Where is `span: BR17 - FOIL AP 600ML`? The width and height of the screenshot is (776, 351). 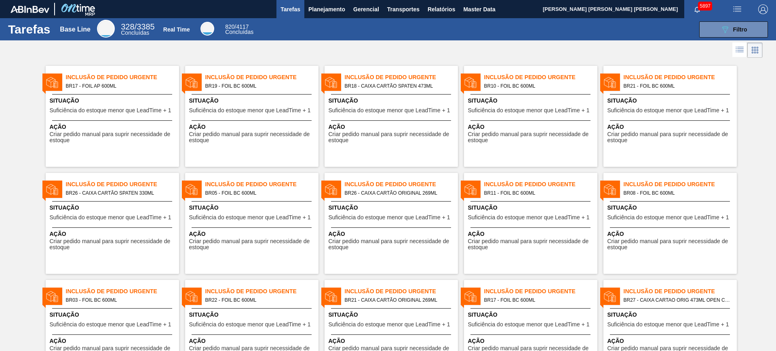
span: BR17 - FOIL AP 600ML is located at coordinates (119, 86).